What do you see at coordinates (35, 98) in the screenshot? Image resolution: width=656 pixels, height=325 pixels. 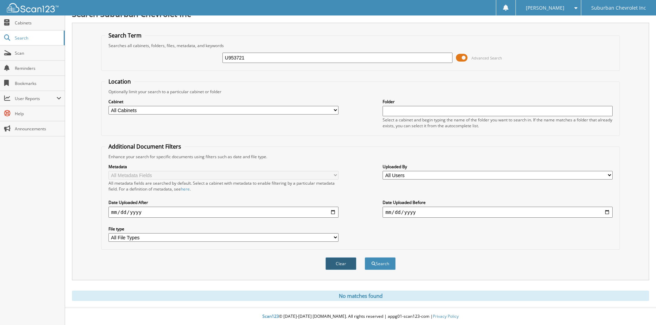 I see `span: User Reports` at bounding box center [35, 98].